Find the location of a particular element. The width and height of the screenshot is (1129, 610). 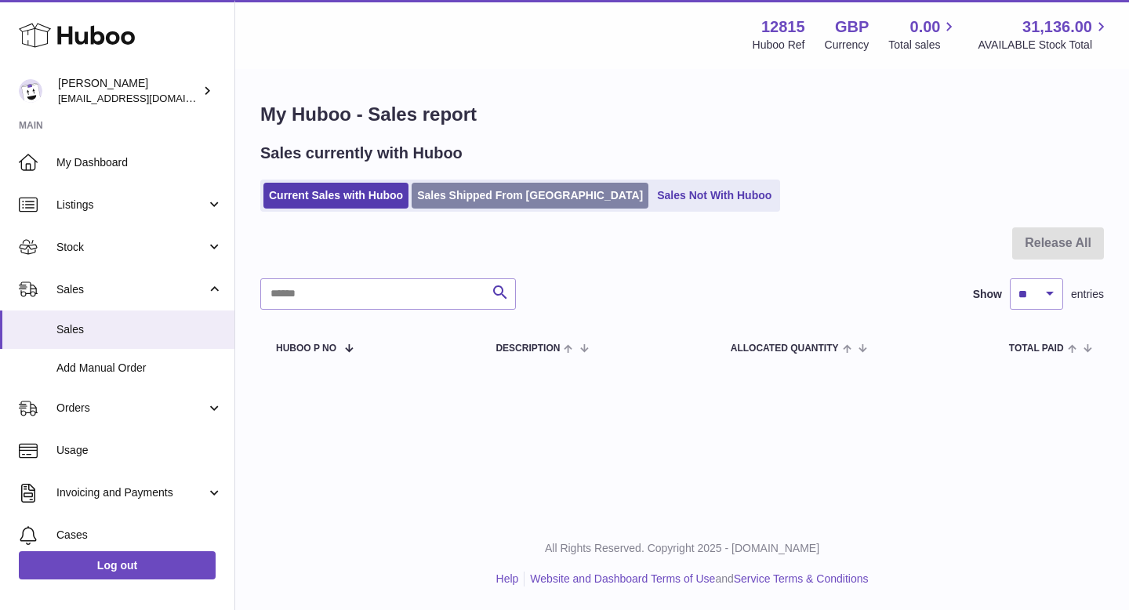

span: Invoicing and Payments is located at coordinates (131, 492).